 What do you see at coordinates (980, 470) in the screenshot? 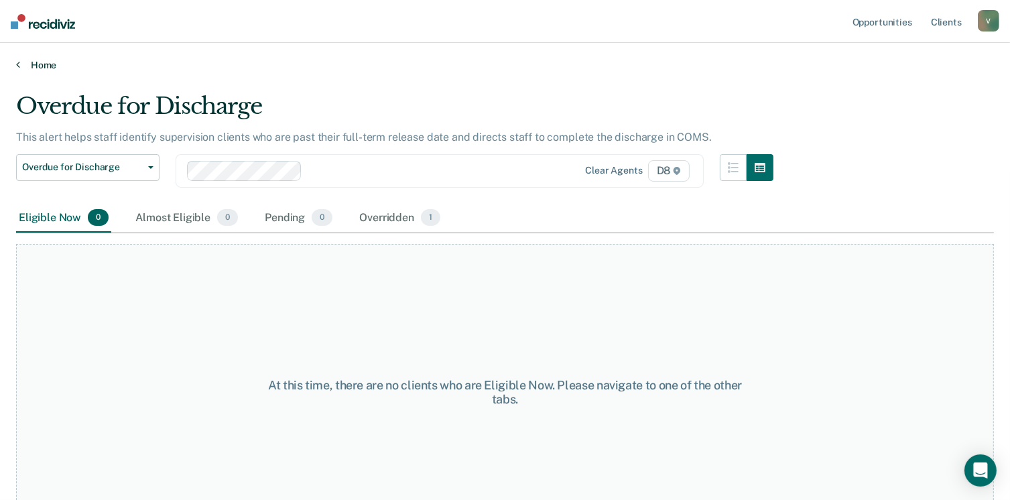
I see `div: Open Intercom Messenger` at bounding box center [980, 470].